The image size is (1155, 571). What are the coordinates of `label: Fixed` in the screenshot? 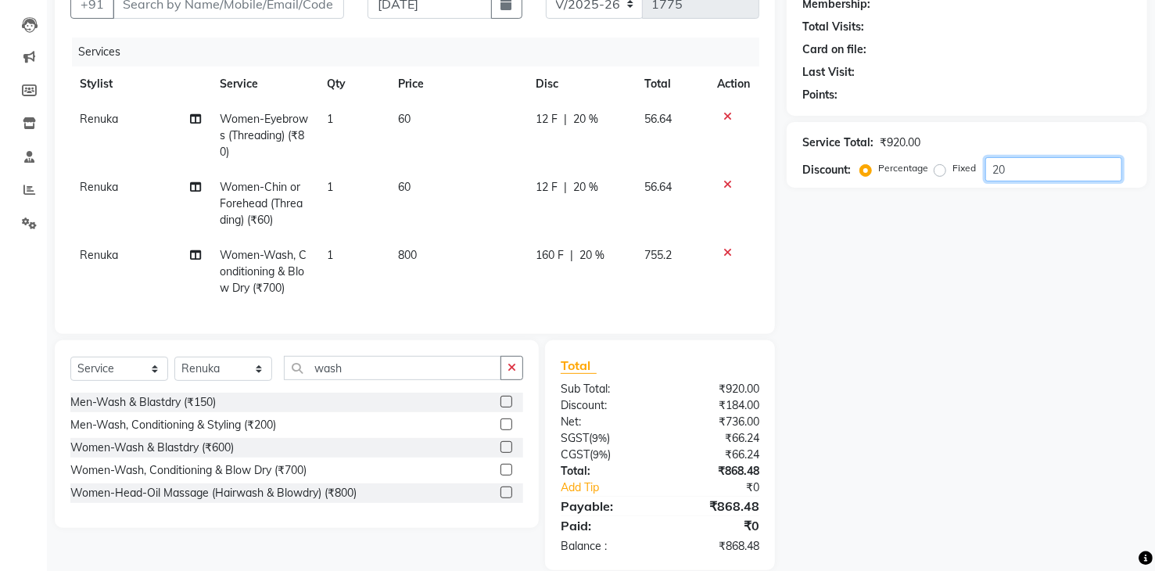 It's located at (964, 168).